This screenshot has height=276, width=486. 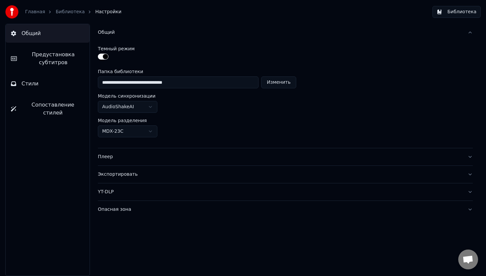 I want to click on span: Стили, so click(x=30, y=84).